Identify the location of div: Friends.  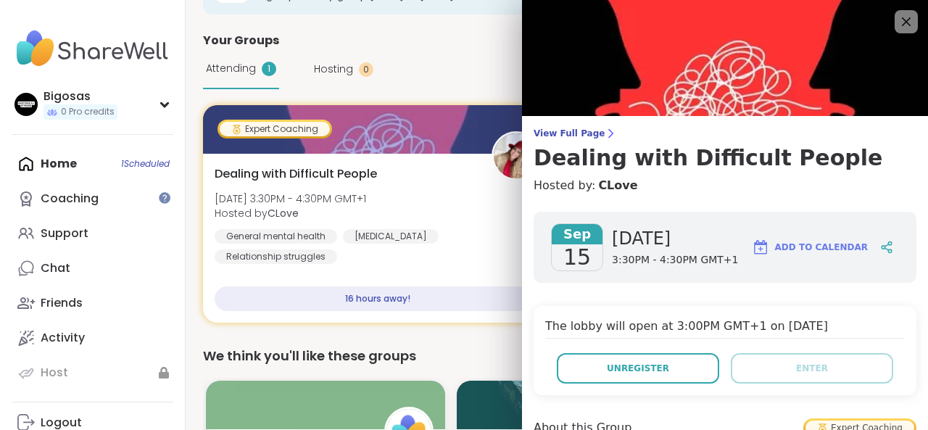
(62, 303).